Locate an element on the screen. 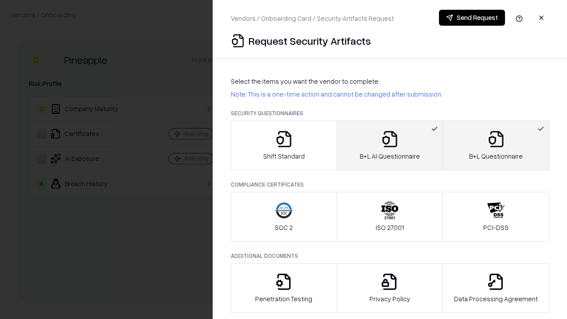 The width and height of the screenshot is (567, 319). p: Data Processing Agreement is located at coordinates (496, 299).